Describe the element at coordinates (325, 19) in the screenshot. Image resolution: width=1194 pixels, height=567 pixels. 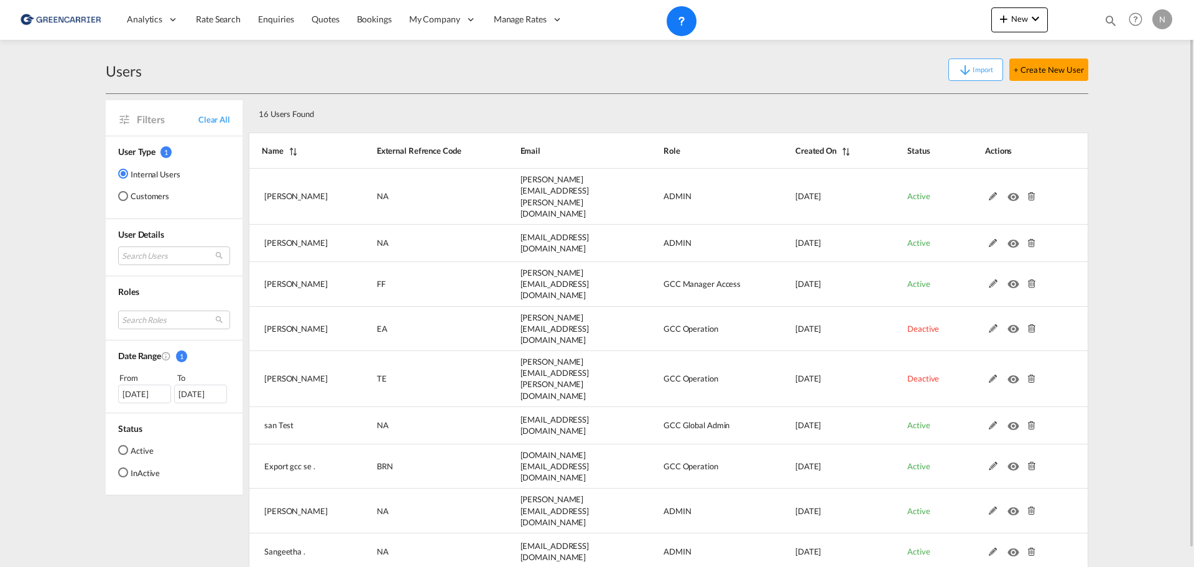
I see `span: Quotes` at that location.